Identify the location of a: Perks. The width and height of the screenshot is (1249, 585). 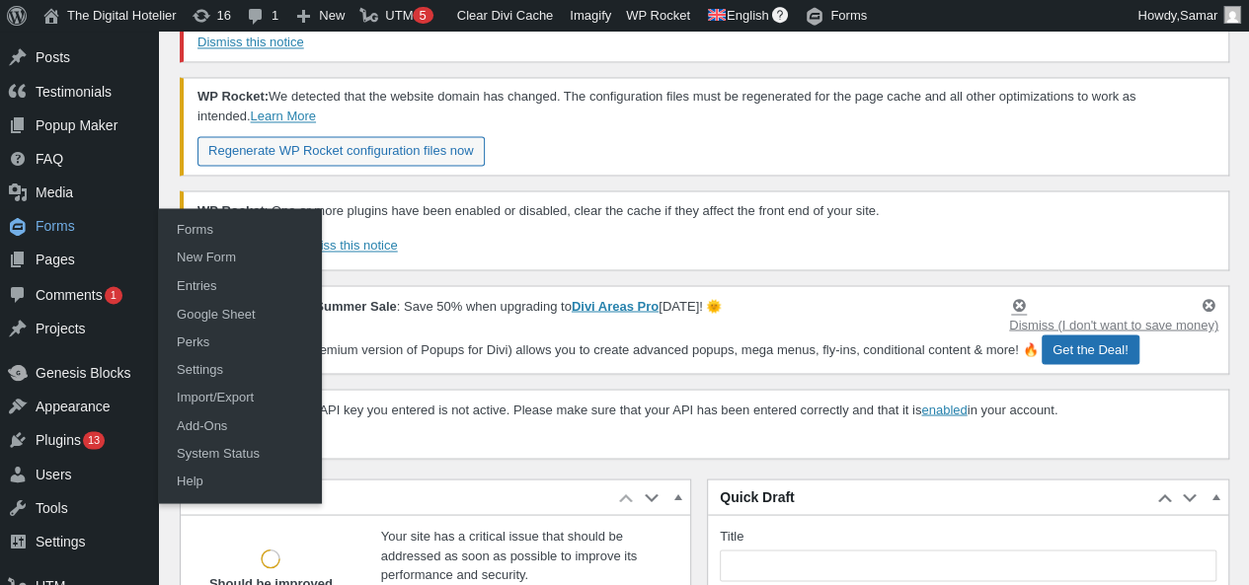
(242, 342).